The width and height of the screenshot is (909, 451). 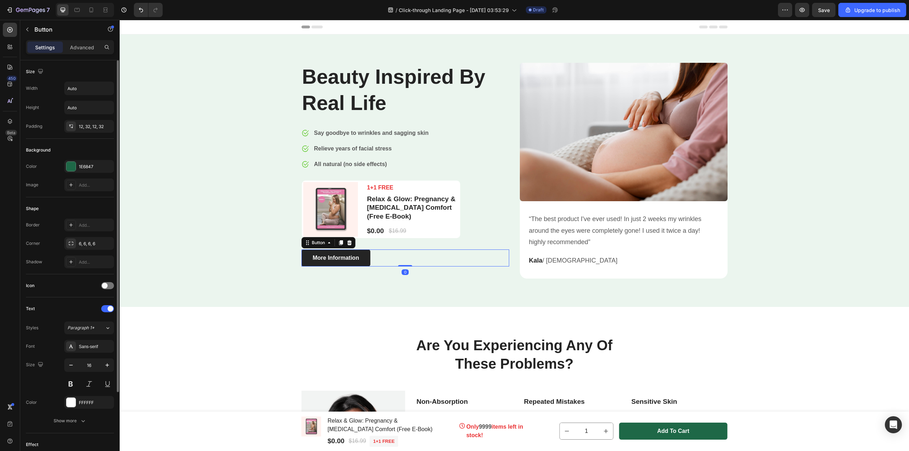 What do you see at coordinates (452, 382) in the screenshot?
I see `p: Repeated Mistakes` at bounding box center [452, 382].